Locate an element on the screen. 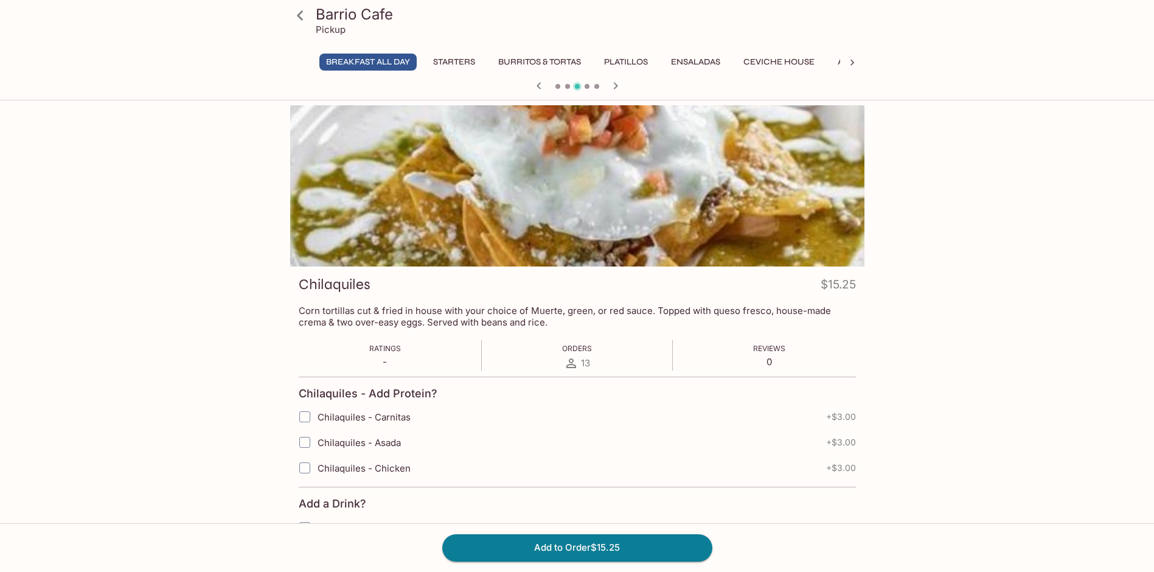 The image size is (1154, 572). p: Pickup is located at coordinates (330, 29).